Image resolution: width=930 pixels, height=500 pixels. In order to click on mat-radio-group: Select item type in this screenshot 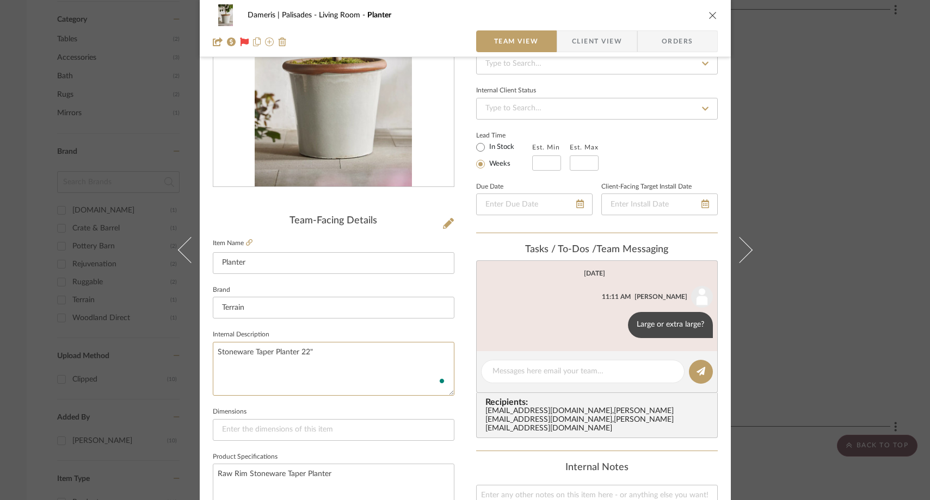, I will do `click(504, 156)`.